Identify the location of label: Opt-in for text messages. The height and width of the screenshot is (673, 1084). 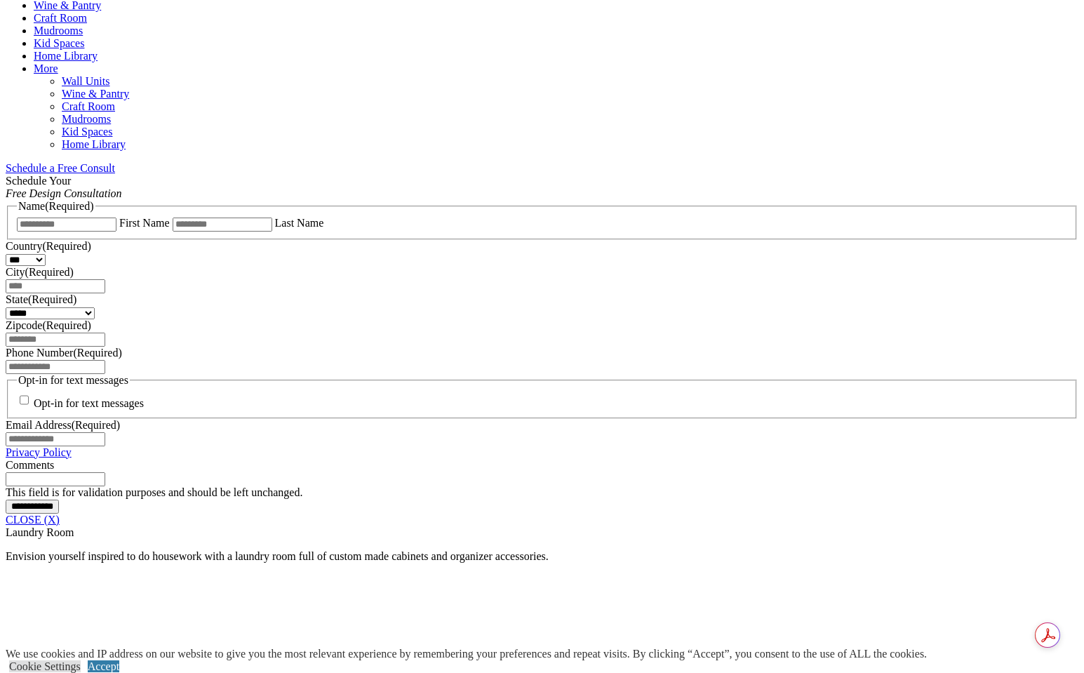
(88, 403).